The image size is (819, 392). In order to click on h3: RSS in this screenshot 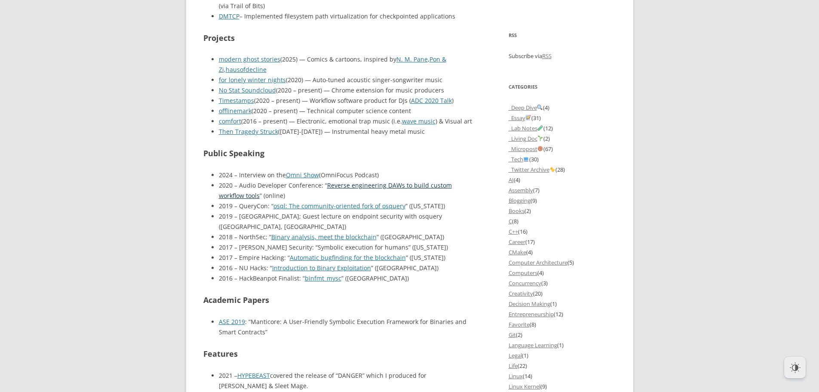, I will do `click(562, 35)`.